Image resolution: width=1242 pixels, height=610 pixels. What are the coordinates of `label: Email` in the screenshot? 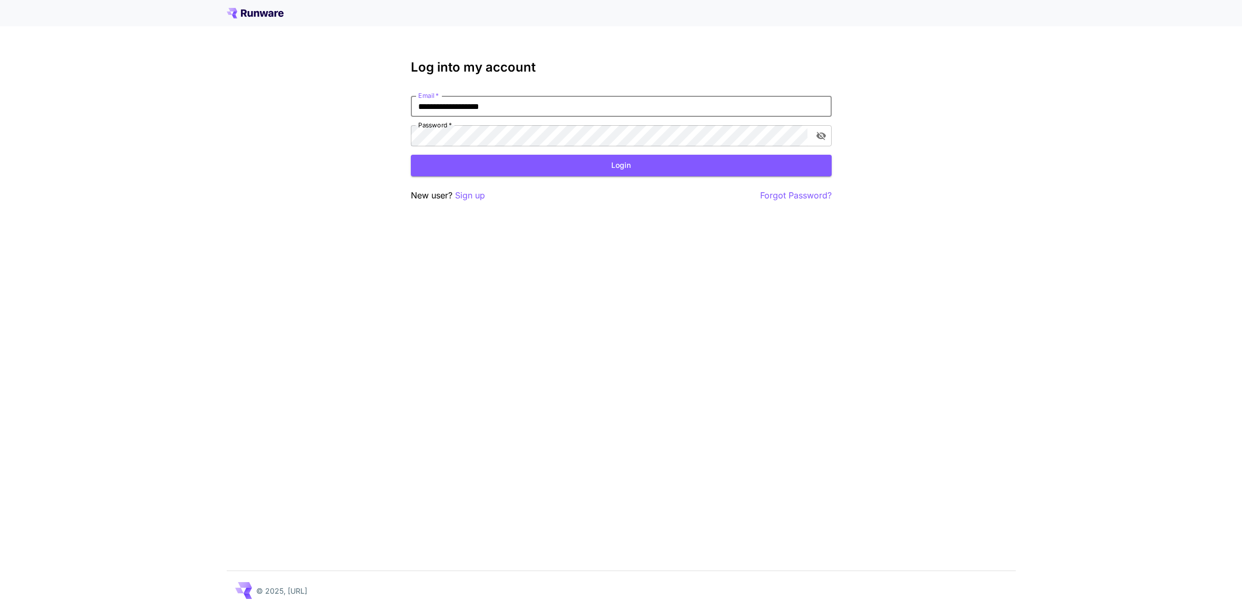 It's located at (428, 95).